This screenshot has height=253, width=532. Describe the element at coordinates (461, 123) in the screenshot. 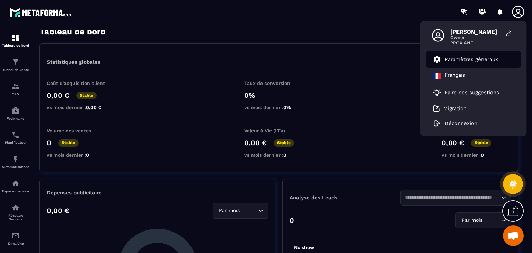

I see `p: Déconnexion` at that location.